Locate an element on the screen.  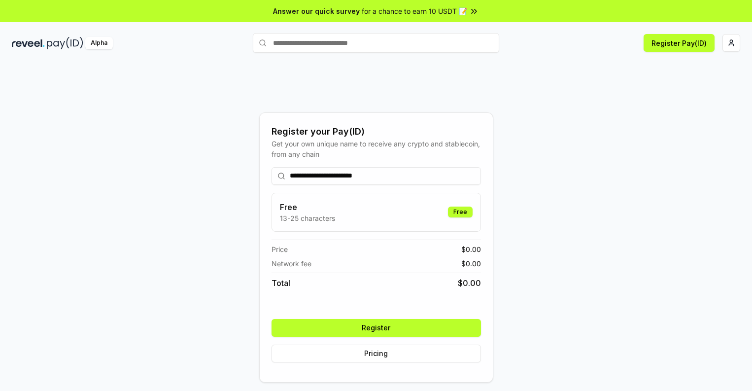
span: Price is located at coordinates (279, 249).